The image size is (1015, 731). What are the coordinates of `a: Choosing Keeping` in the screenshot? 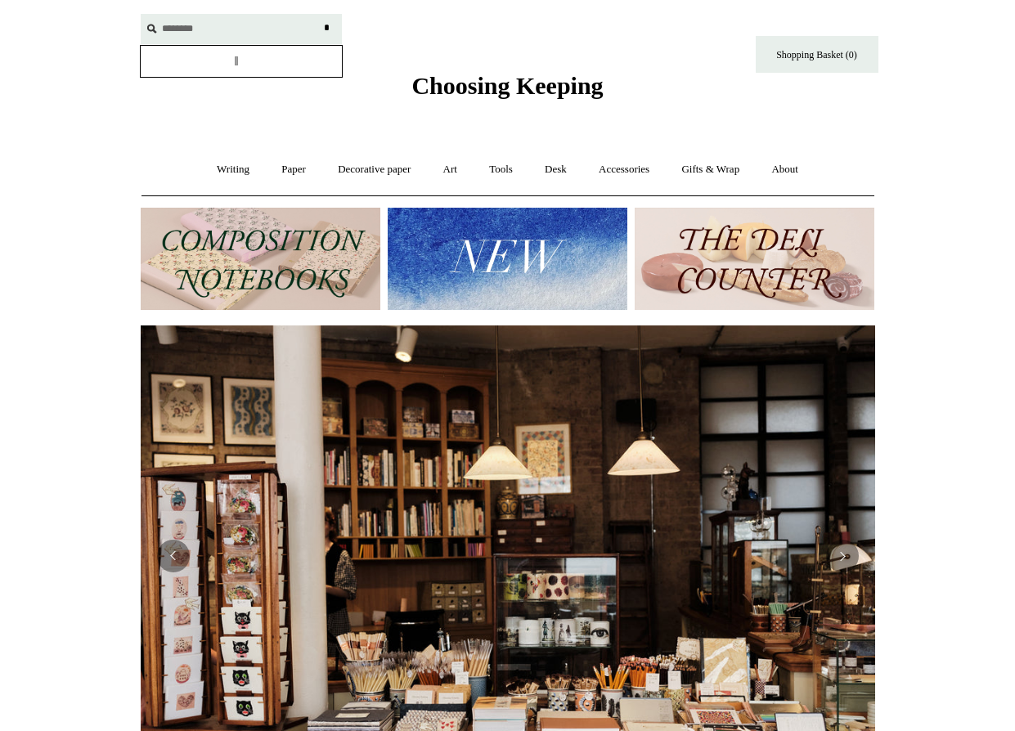 It's located at (507, 91).